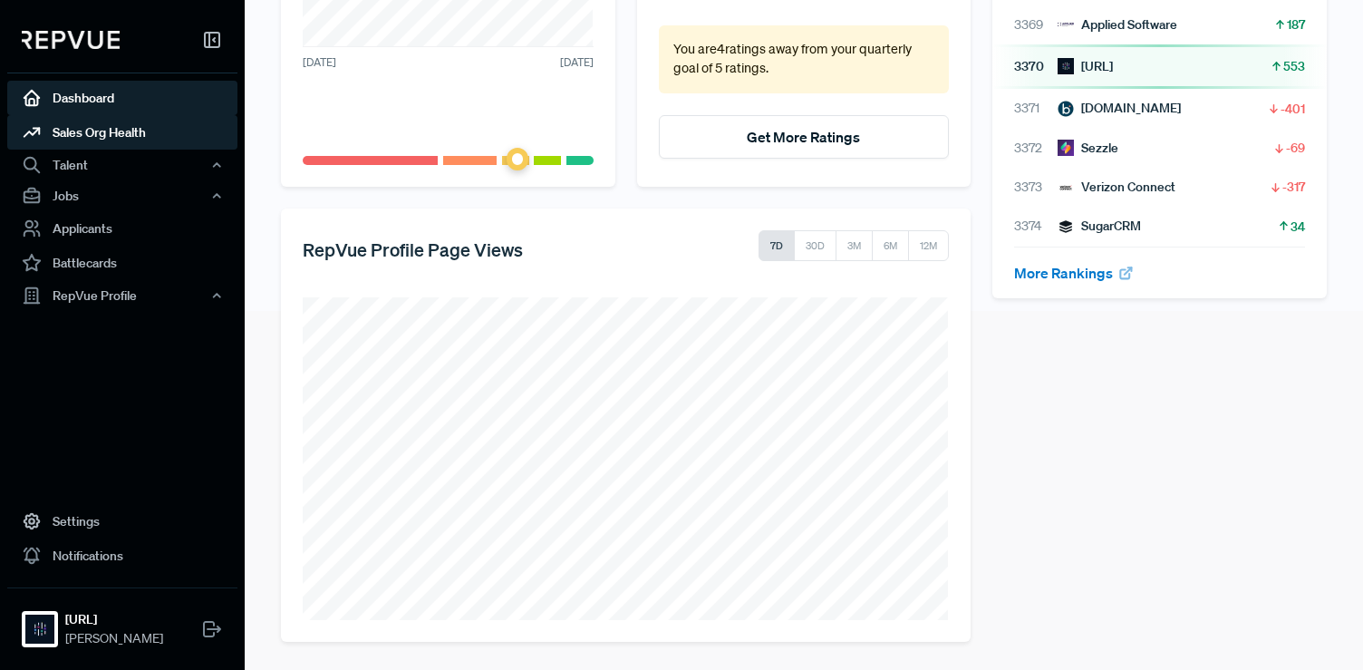 The height and width of the screenshot is (670, 1363). Describe the element at coordinates (1066, 148) in the screenshot. I see `img: Sezzle` at that location.